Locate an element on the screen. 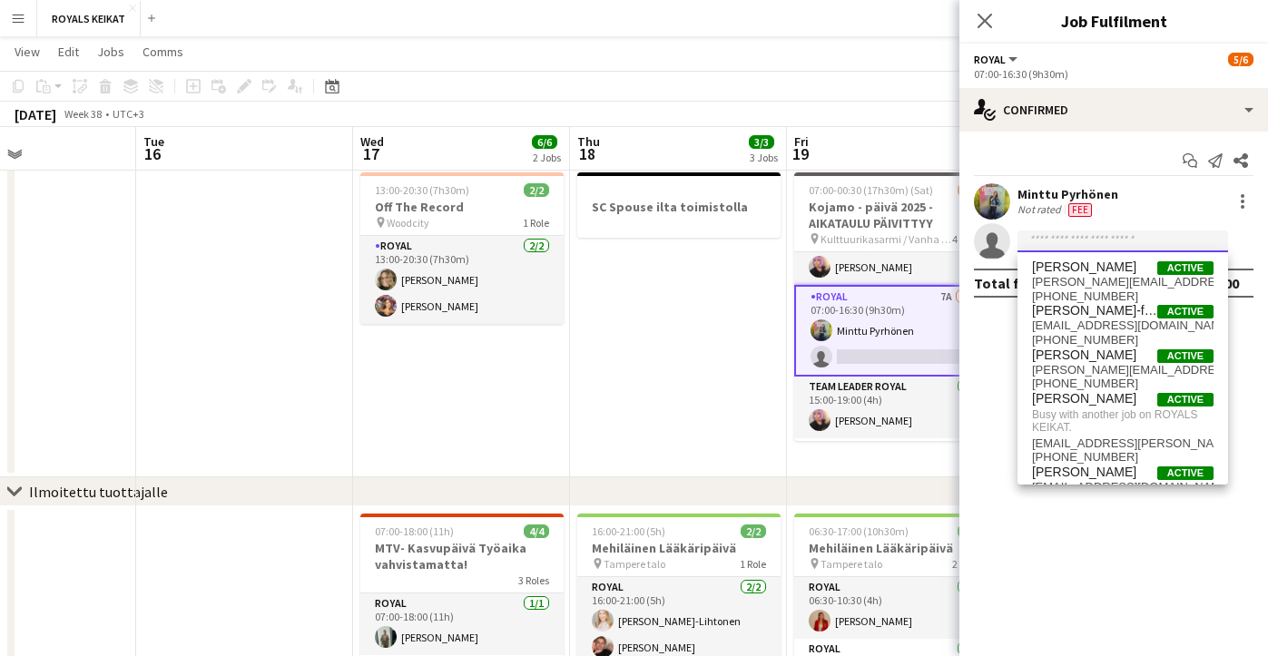 The image size is (1268, 656). span: aida.aledin@gmail.com is located at coordinates (1123, 370).